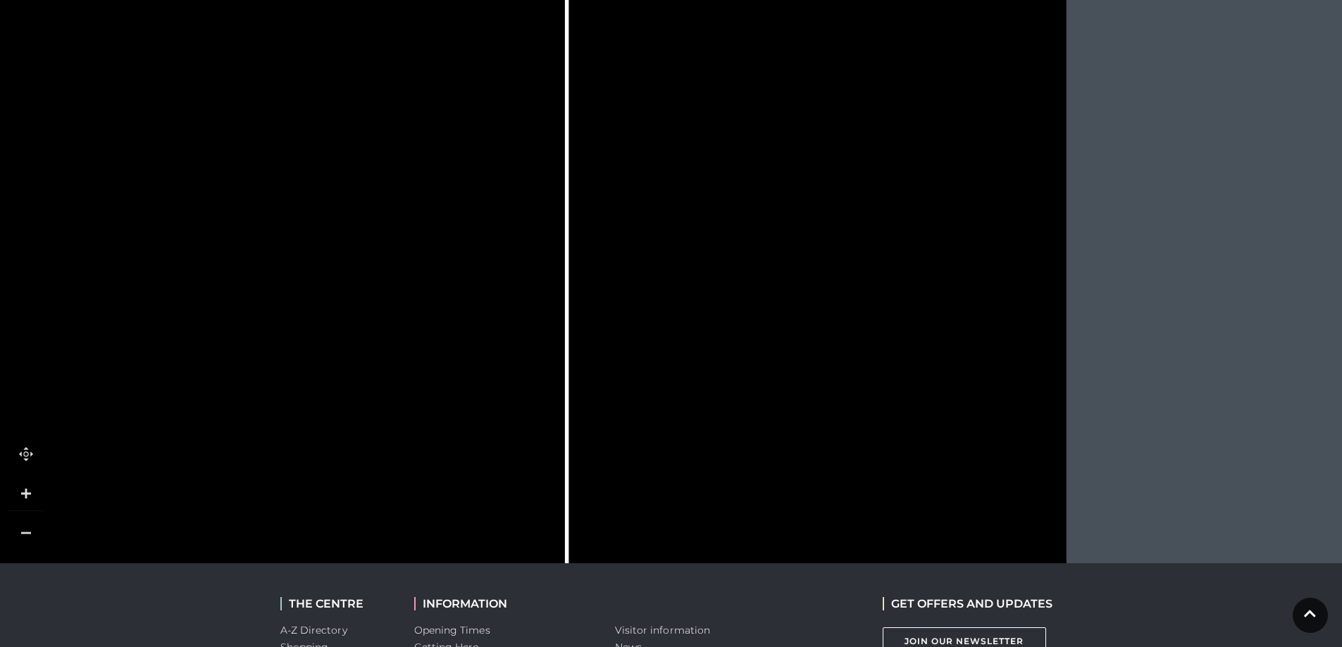 Image resolution: width=1342 pixels, height=647 pixels. Describe the element at coordinates (313, 630) in the screenshot. I see `a: A-Z Directory` at that location.